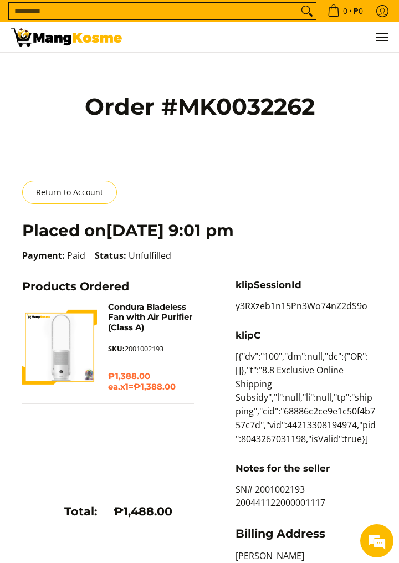 The image size is (399, 563). What do you see at coordinates (306, 312) in the screenshot?
I see `p: y3RXzeb1n15Pn3Wo74nZ2dS9o` at bounding box center [306, 312].